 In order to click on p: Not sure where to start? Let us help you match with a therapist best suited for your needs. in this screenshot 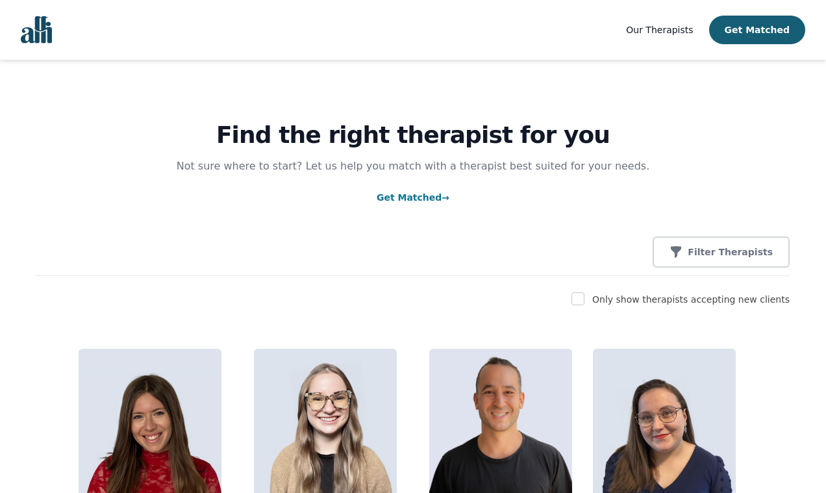, I will do `click(413, 166)`.